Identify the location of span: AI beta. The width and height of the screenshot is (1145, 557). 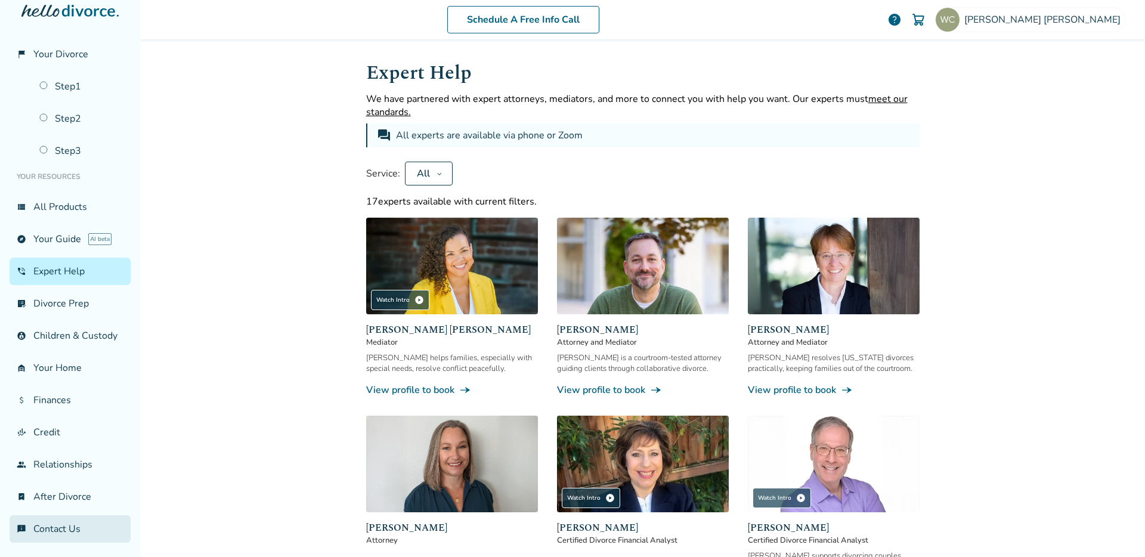
(100, 239).